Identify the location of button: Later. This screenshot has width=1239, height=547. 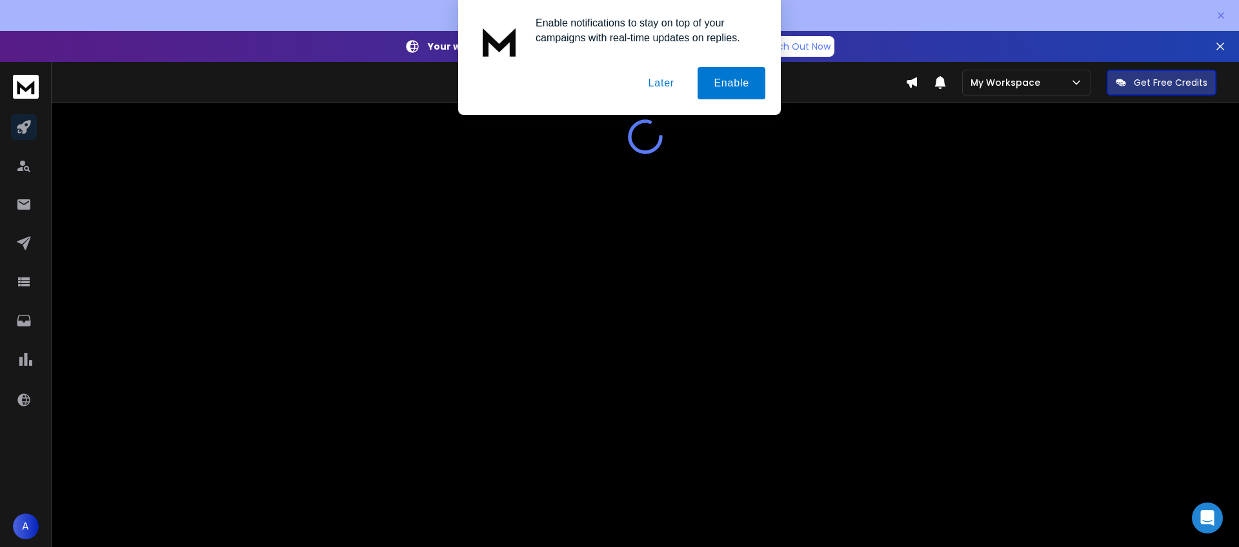
(661, 83).